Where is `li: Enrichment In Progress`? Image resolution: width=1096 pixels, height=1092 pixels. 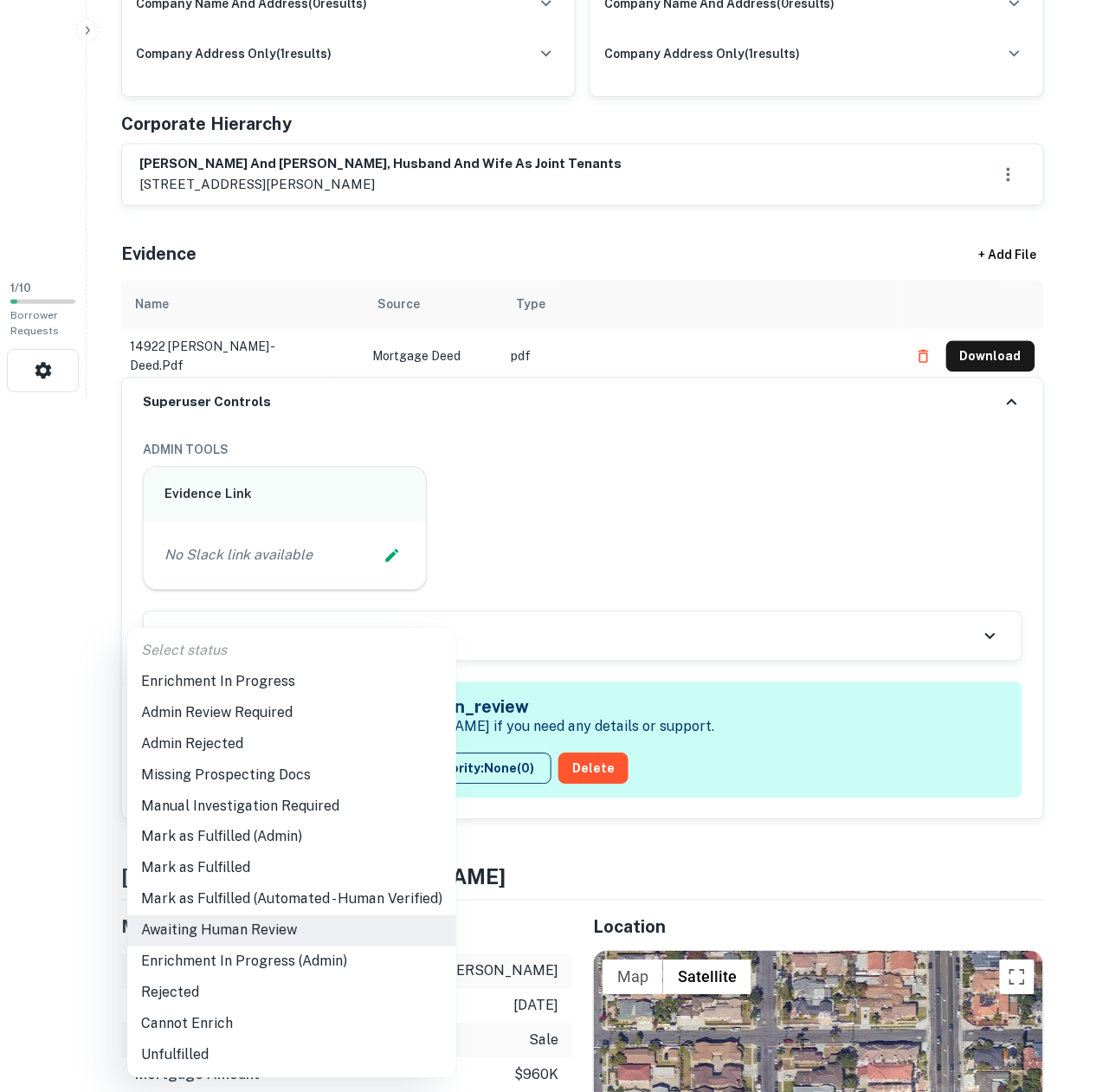
li: Enrichment In Progress is located at coordinates (292, 681).